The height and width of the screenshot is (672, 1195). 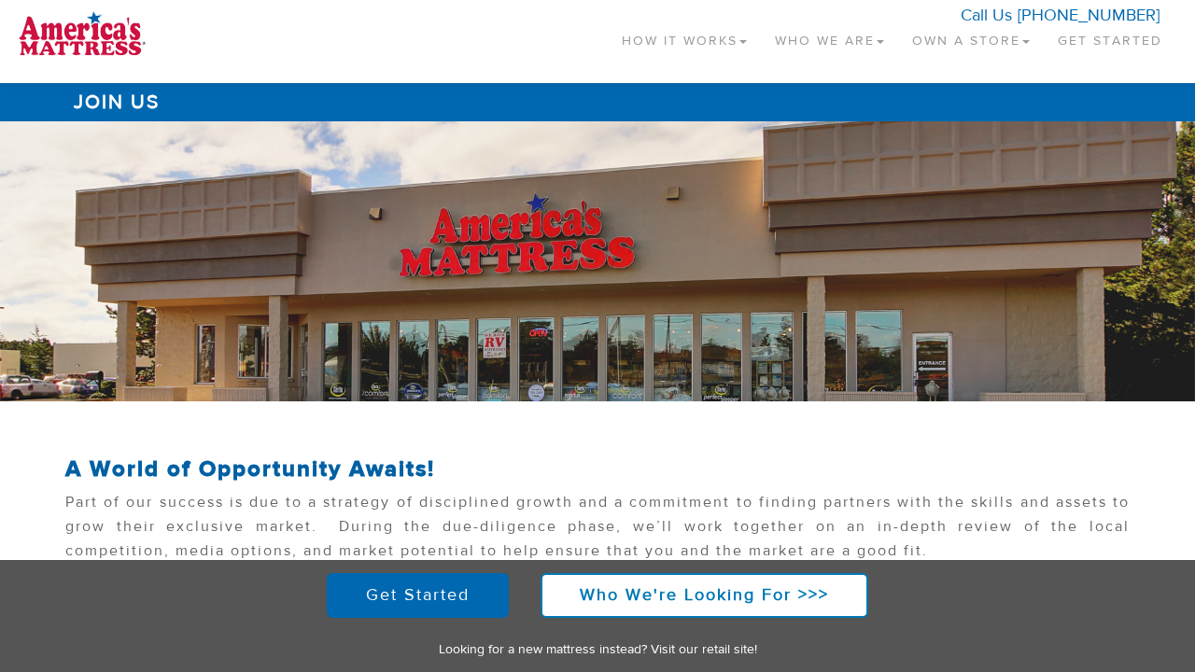 I want to click on a: Looking for a new mattress instead? Visit our retail site!, so click(x=598, y=650).